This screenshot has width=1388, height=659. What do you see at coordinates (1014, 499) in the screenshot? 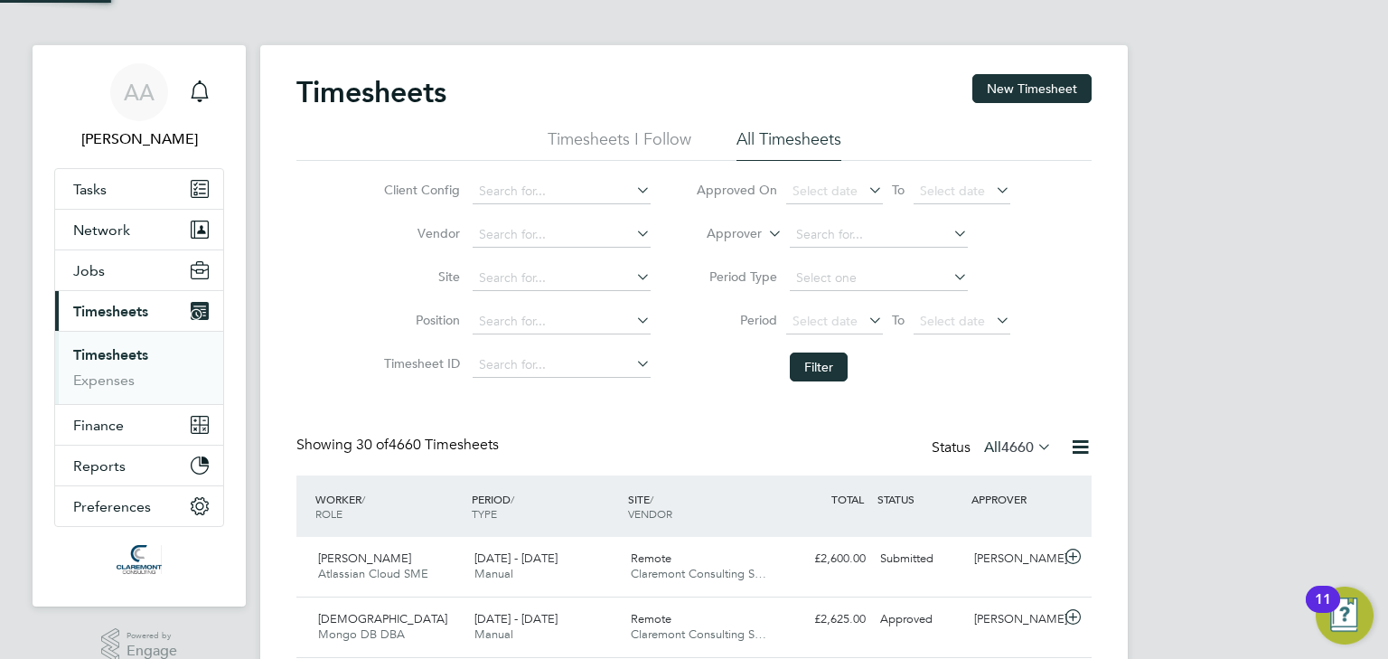
I see `div: APPROVER` at bounding box center [1014, 499].